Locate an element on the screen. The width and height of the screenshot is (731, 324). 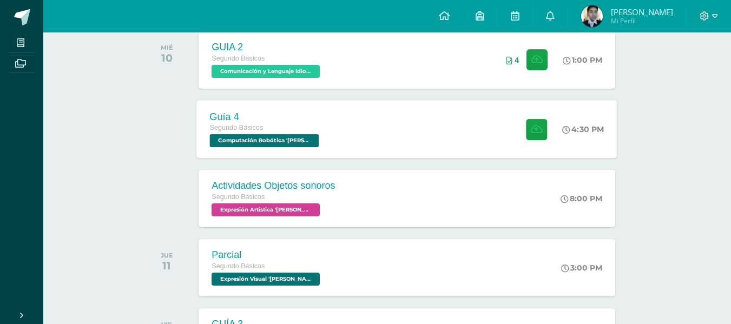
div: 8:00 PM is located at coordinates (581, 198).